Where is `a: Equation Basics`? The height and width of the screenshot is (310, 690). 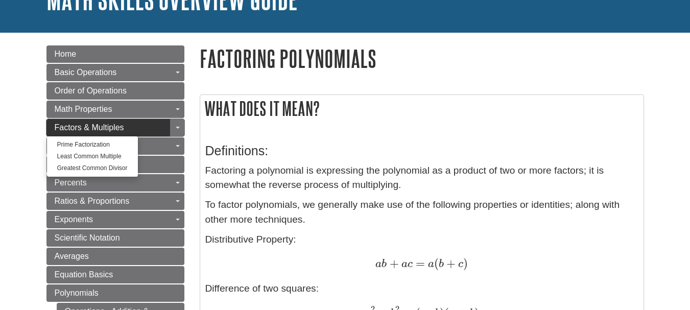 a: Equation Basics is located at coordinates (115, 275).